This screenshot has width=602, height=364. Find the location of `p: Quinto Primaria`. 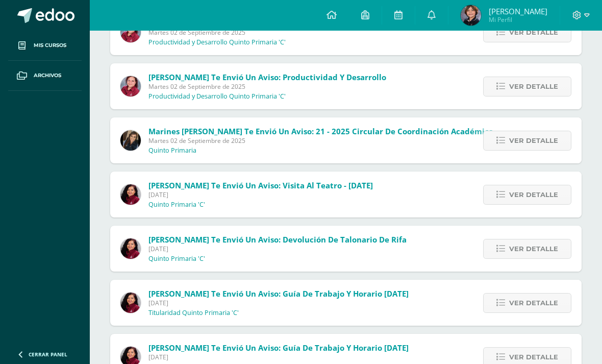

p: Quinto Primaria is located at coordinates (172, 151).